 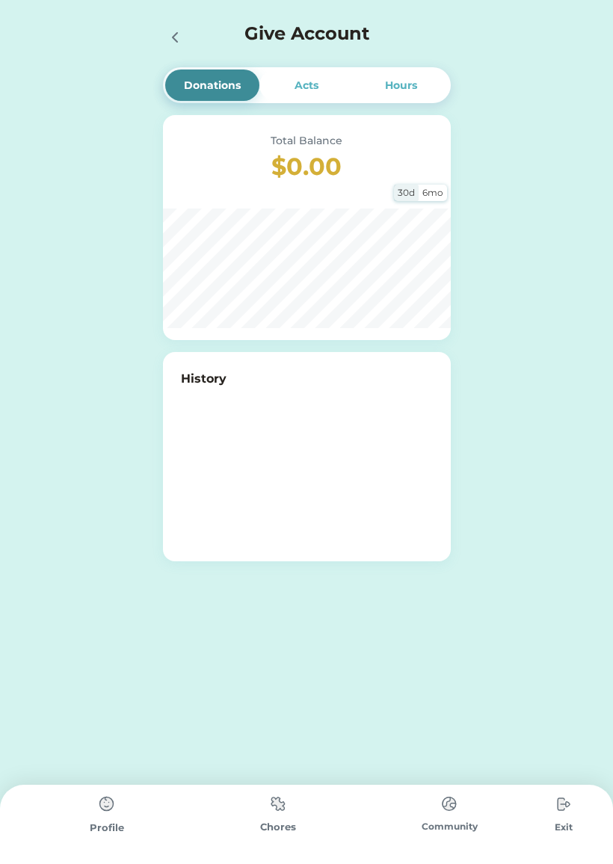 What do you see at coordinates (306, 379) in the screenshot?
I see `h6: History` at bounding box center [306, 379].